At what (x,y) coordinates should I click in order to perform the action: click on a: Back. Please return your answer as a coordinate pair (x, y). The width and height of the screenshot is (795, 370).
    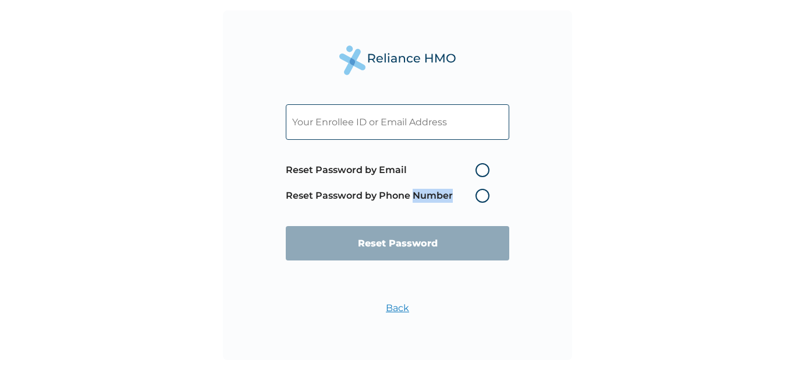
    Looking at the image, I should click on (398, 307).